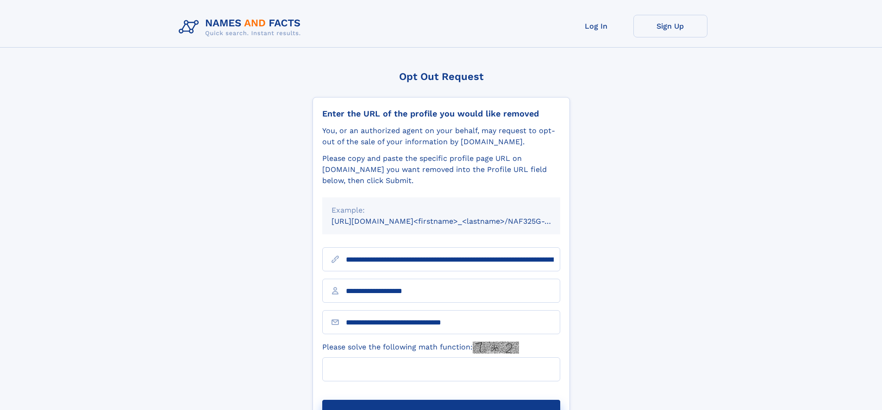  Describe the element at coordinates (441, 211) in the screenshot. I see `div: Example:` at that location.